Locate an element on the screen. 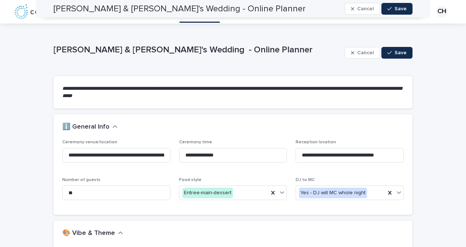 This screenshot has width=466, height=247. span: Reception location is located at coordinates (316, 142).